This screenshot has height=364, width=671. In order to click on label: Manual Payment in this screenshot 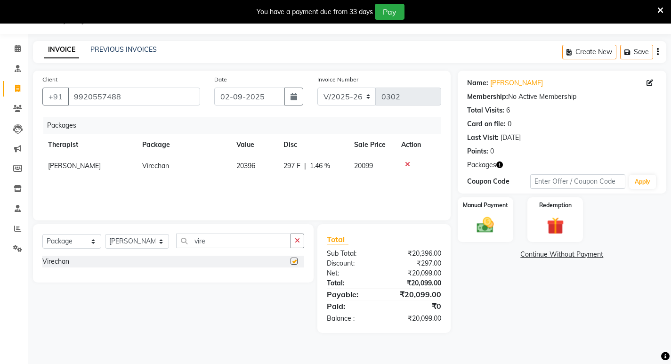, I will do `click(485, 205)`.